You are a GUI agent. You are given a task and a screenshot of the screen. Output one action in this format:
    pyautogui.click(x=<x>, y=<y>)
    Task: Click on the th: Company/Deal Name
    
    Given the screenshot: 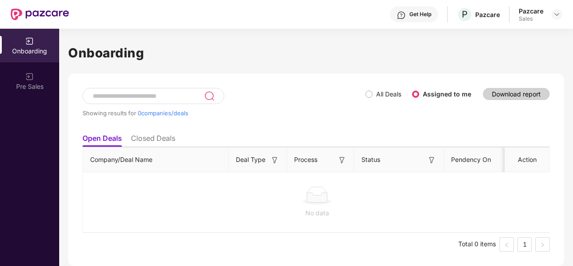 What is the action you would take?
    pyautogui.click(x=156, y=160)
    